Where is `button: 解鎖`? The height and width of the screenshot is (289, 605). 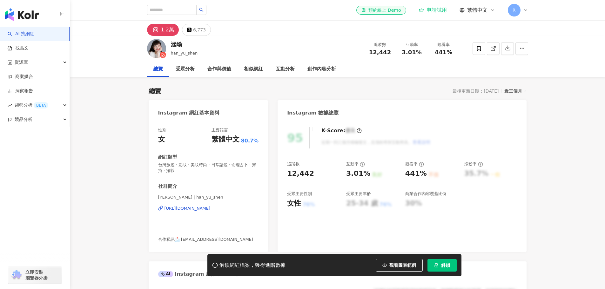
button: 解鎖 is located at coordinates (442, 265).